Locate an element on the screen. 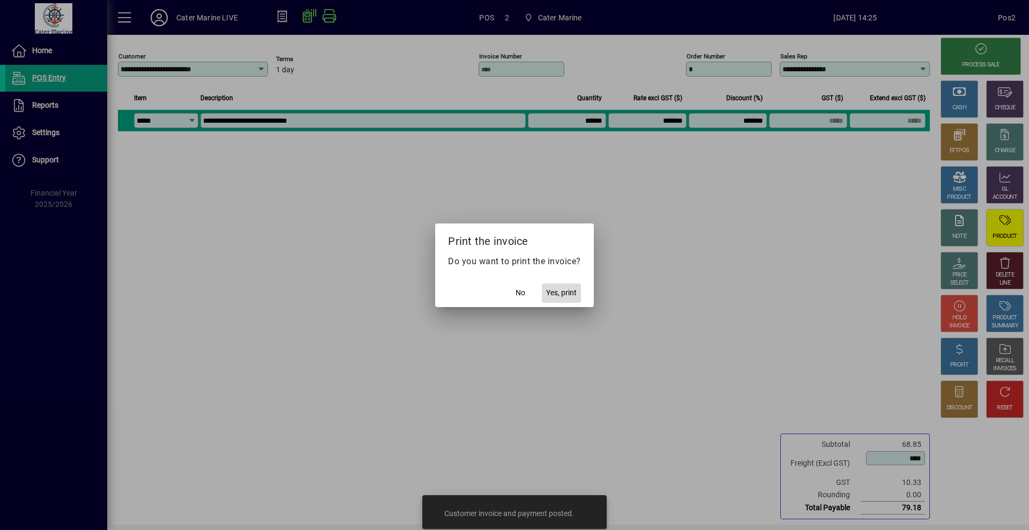 The height and width of the screenshot is (530, 1029). button: No is located at coordinates (521, 293).